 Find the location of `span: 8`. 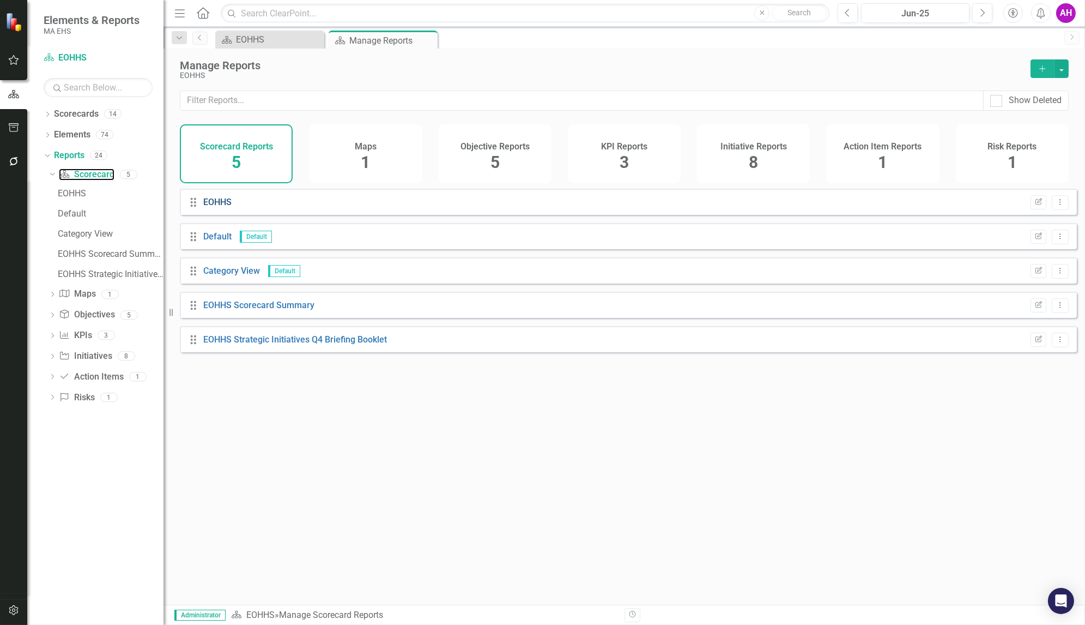

span: 8 is located at coordinates (753, 162).